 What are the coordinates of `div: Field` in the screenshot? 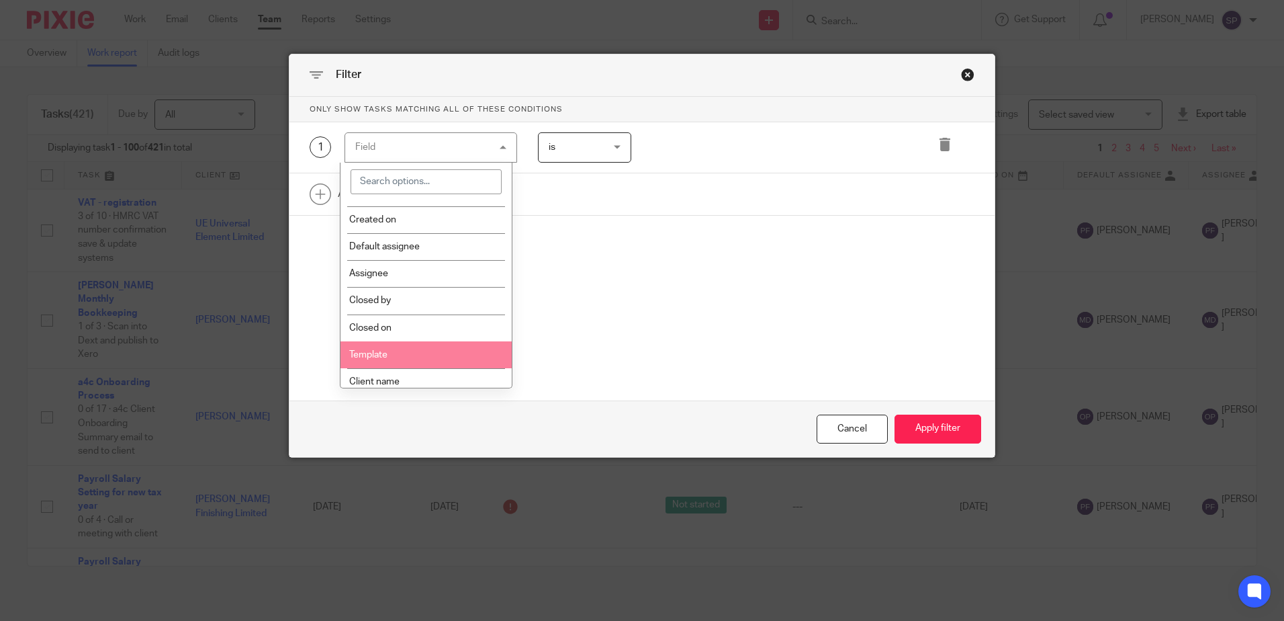 It's located at (365, 147).